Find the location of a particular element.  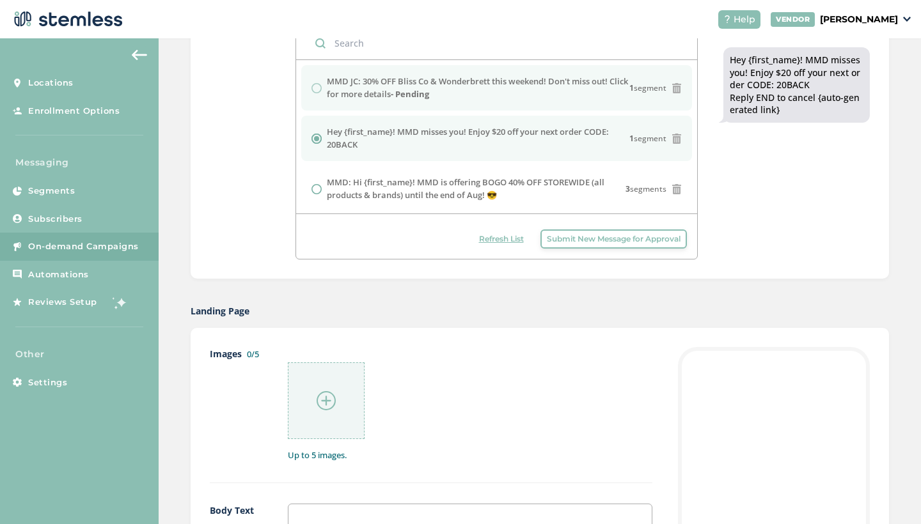

div: Chat Widget is located at coordinates (889, 494).